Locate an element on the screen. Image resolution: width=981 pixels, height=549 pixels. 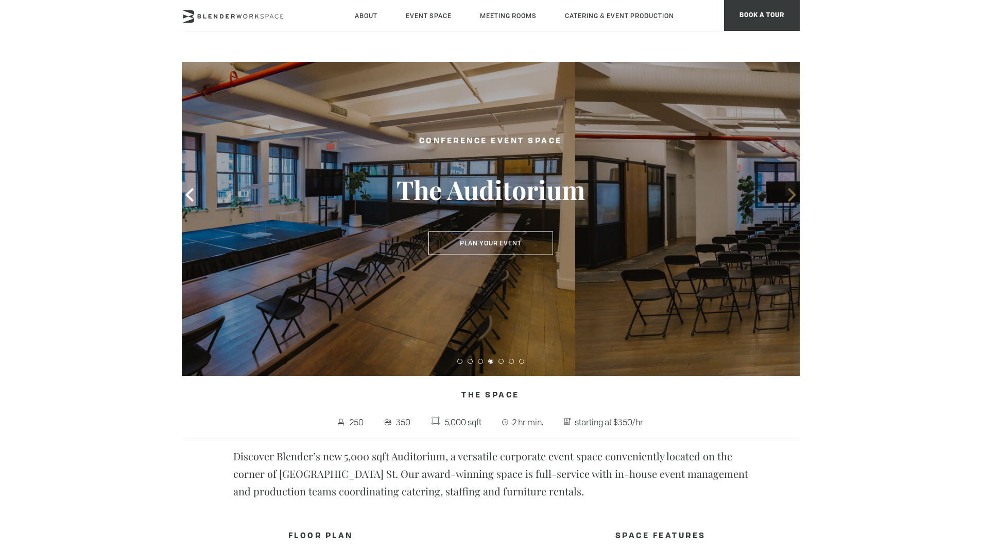
h4: FLOOR PLAN is located at coordinates (321, 536).